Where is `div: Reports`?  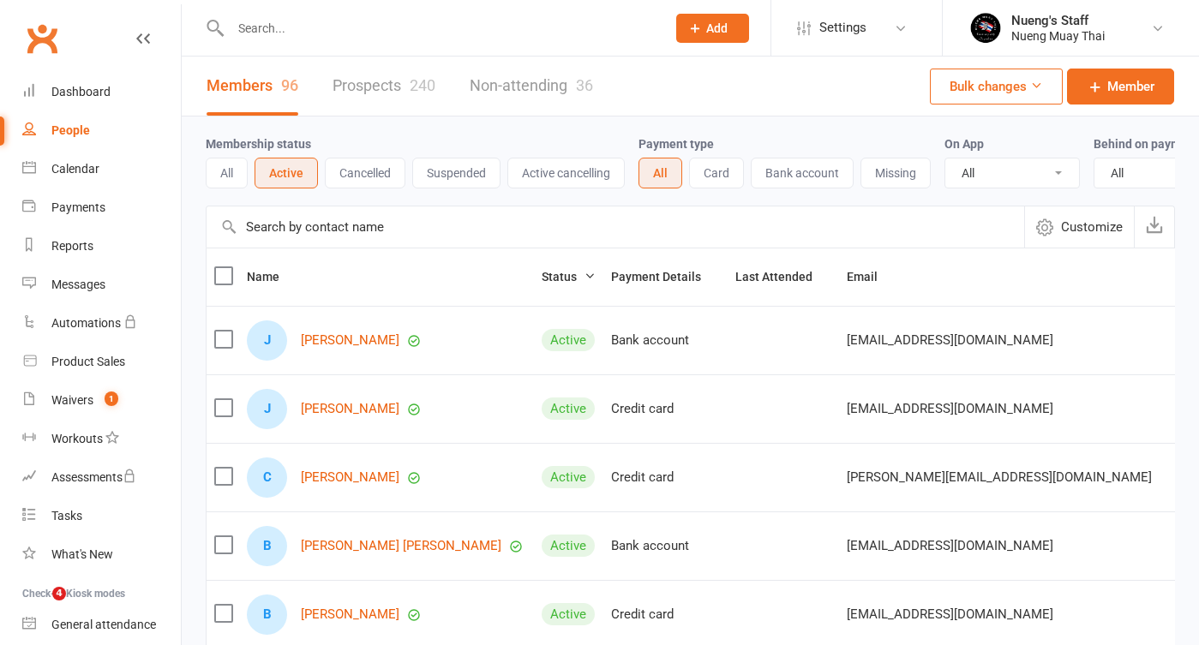
div: Reports is located at coordinates (72, 246).